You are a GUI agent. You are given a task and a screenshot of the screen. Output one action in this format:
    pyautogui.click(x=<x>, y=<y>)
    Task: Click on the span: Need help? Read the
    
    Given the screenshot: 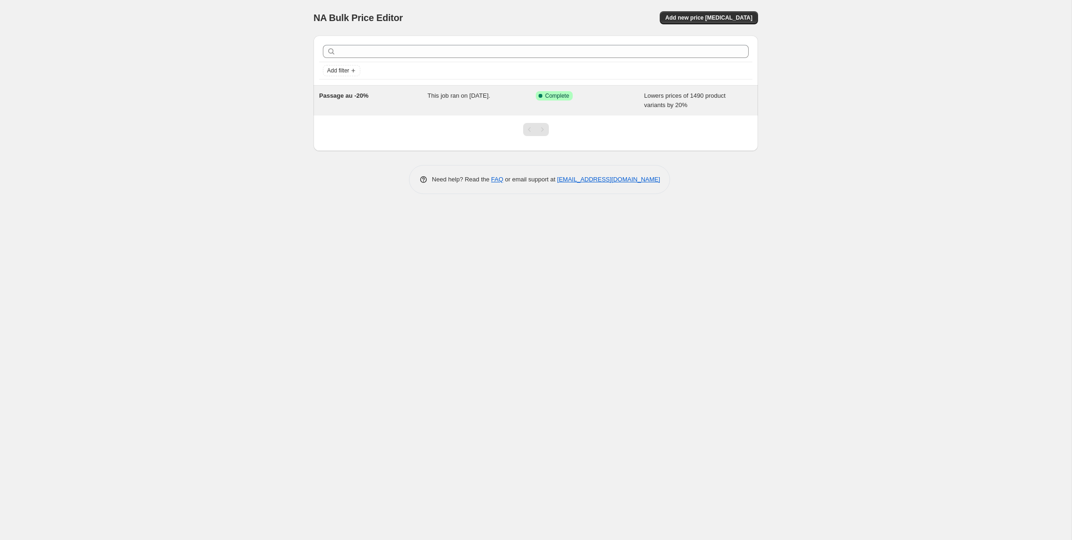 What is the action you would take?
    pyautogui.click(x=461, y=179)
    